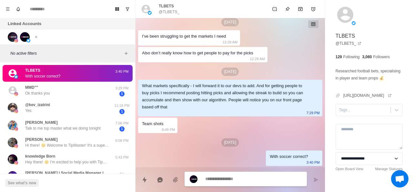 This screenshot has height=192, width=413. Describe the element at coordinates (40, 157) in the screenshot. I see `p: knowledge Born` at that location.